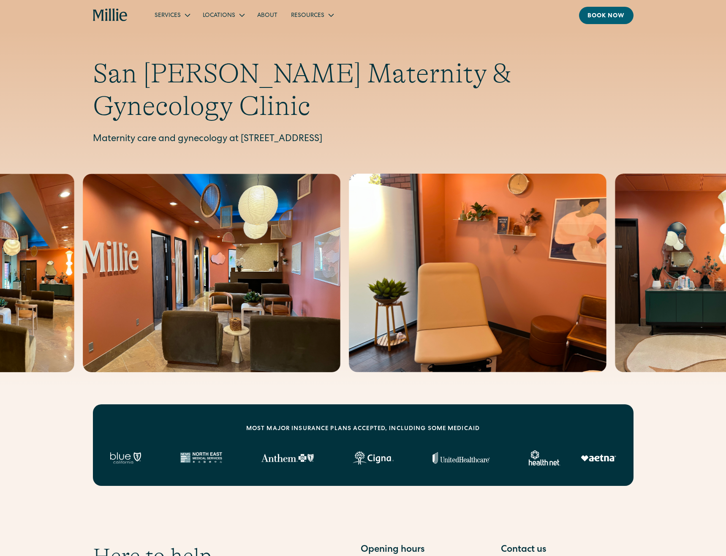  Describe the element at coordinates (461, 458) in the screenshot. I see `img: United Healthcare logo` at that location.